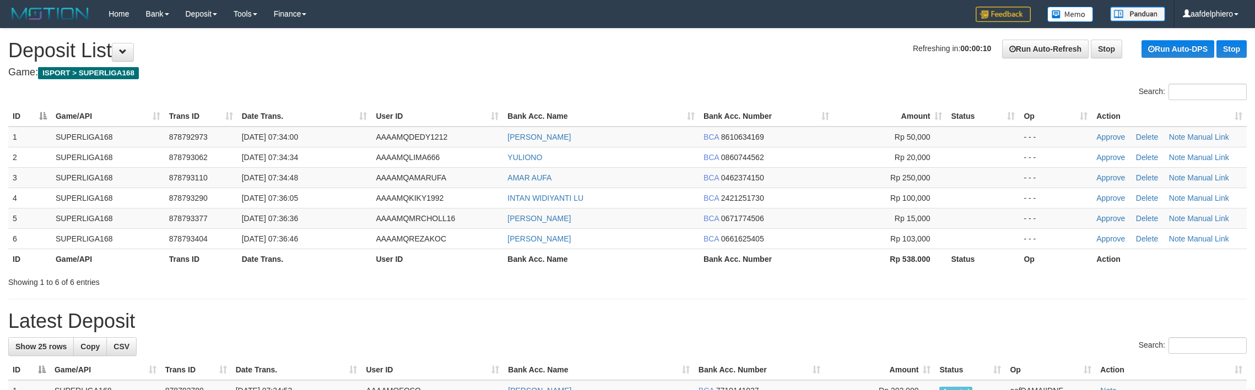 This screenshot has height=390, width=1255. I want to click on th: Status: activate to sort column ascending, so click(970, 370).